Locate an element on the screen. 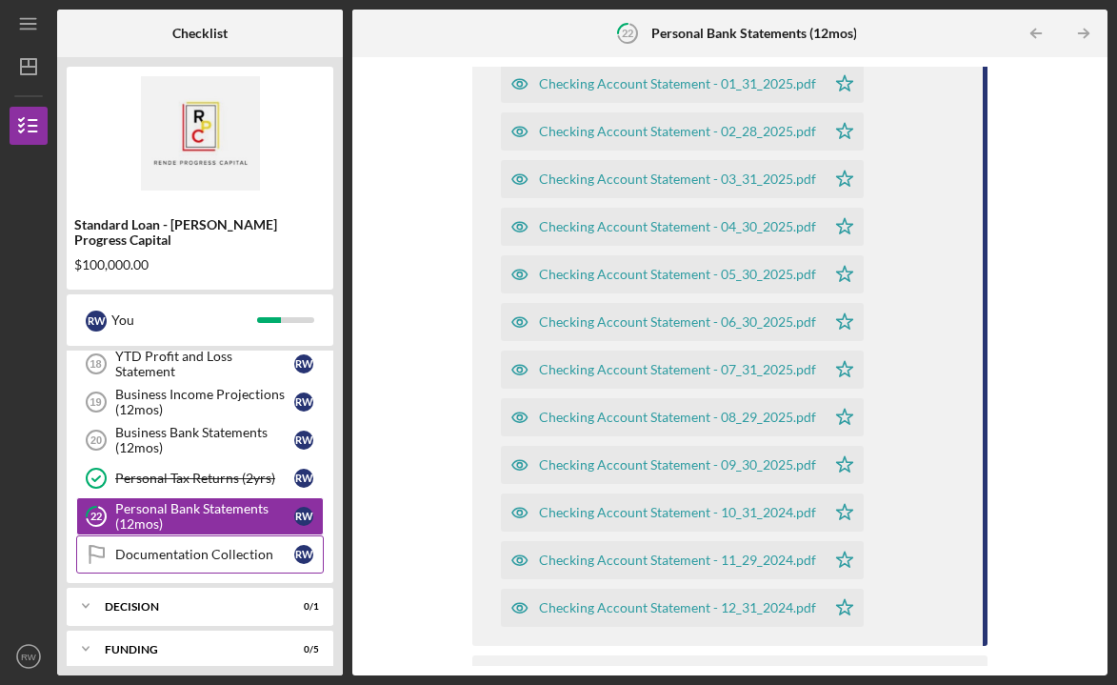 This screenshot has width=1117, height=685. div: Business Bank Statements (12mos) is located at coordinates (205, 440).